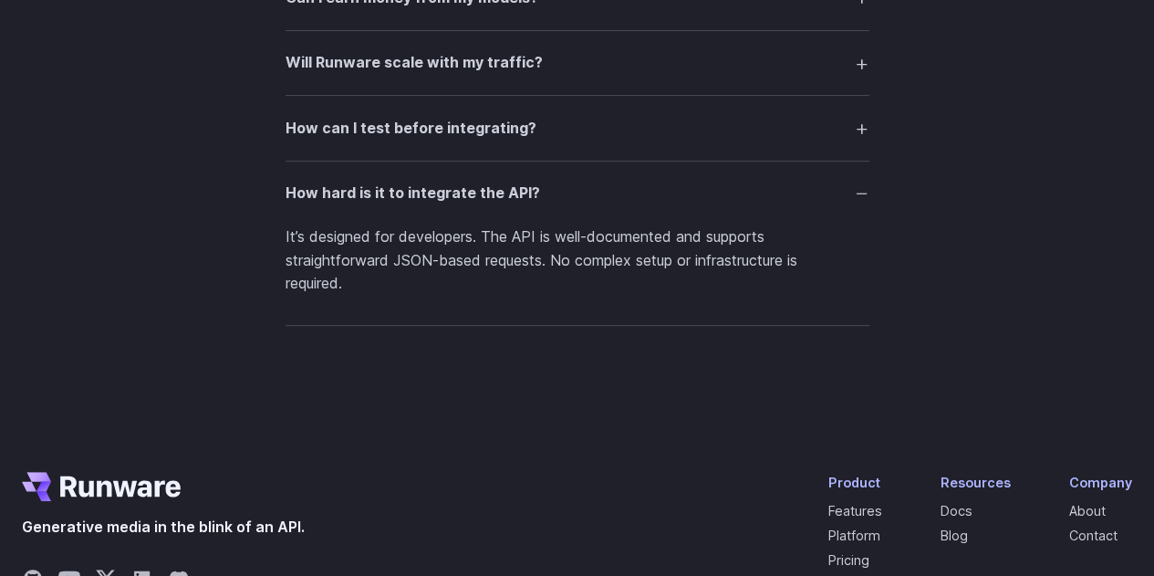 Image resolution: width=1154 pixels, height=576 pixels. Describe the element at coordinates (855, 482) in the screenshot. I see `div: Product` at that location.